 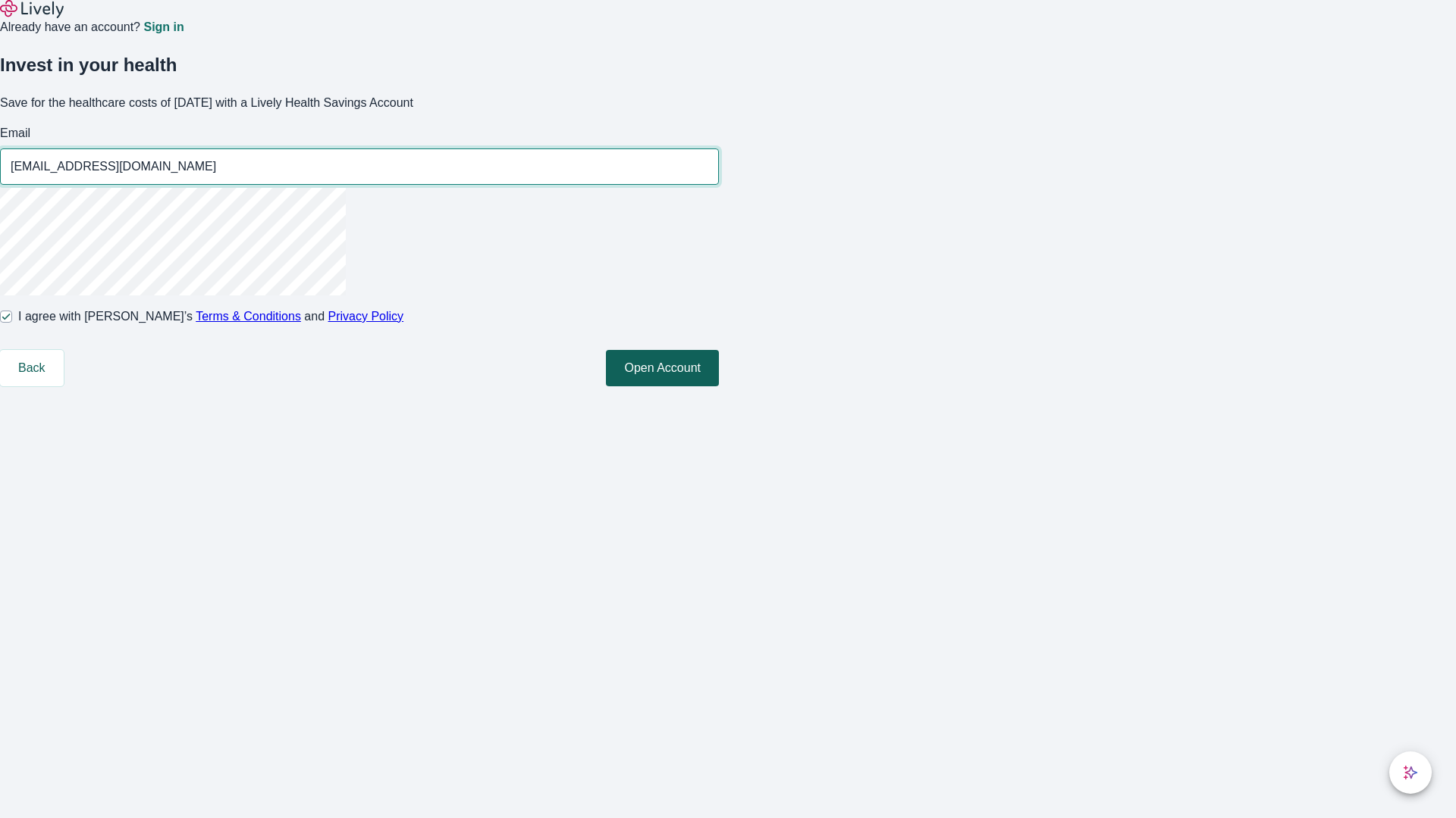 What do you see at coordinates (366, 316) in the screenshot?
I see `a: Privacy Policy` at bounding box center [366, 316].